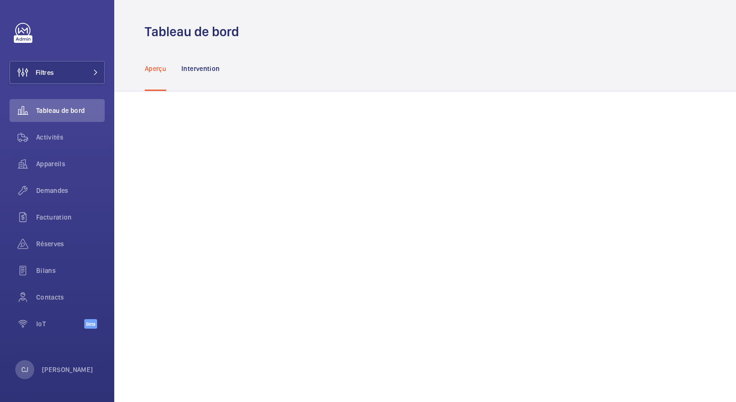 The height and width of the screenshot is (402, 736). What do you see at coordinates (195, 31) in the screenshot?
I see `h1: Tableau de bord` at bounding box center [195, 31].